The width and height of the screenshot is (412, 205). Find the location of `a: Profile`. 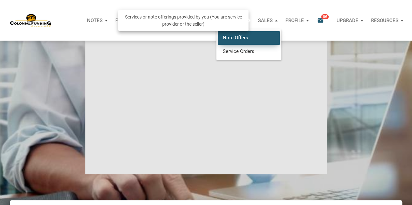

a: Profile is located at coordinates (297, 21).